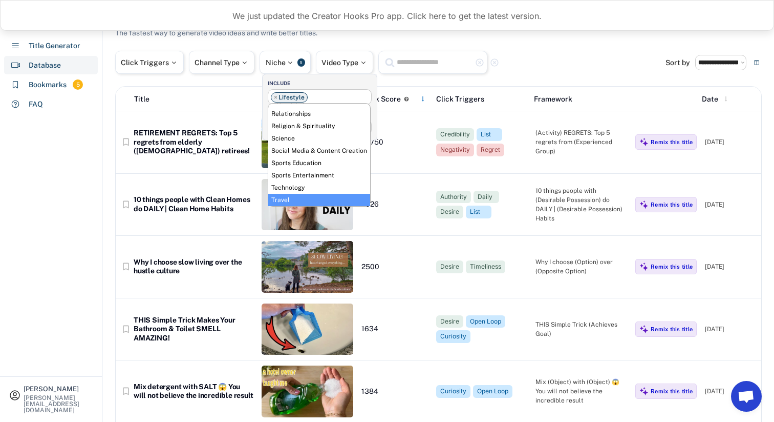 The width and height of the screenshot is (774, 422). Describe the element at coordinates (454, 197) in the screenshot. I see `div: Authority` at that location.